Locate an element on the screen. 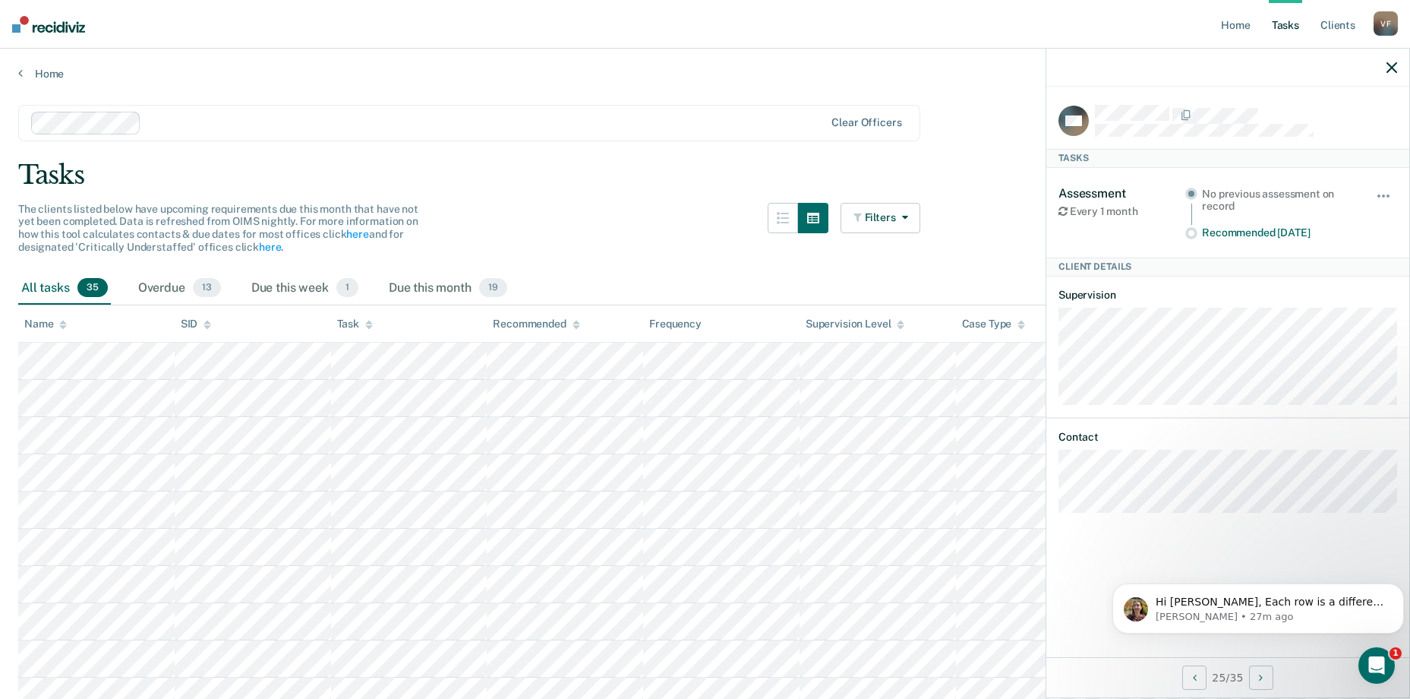 The image size is (1410, 699). div: Case Type is located at coordinates (994, 324).